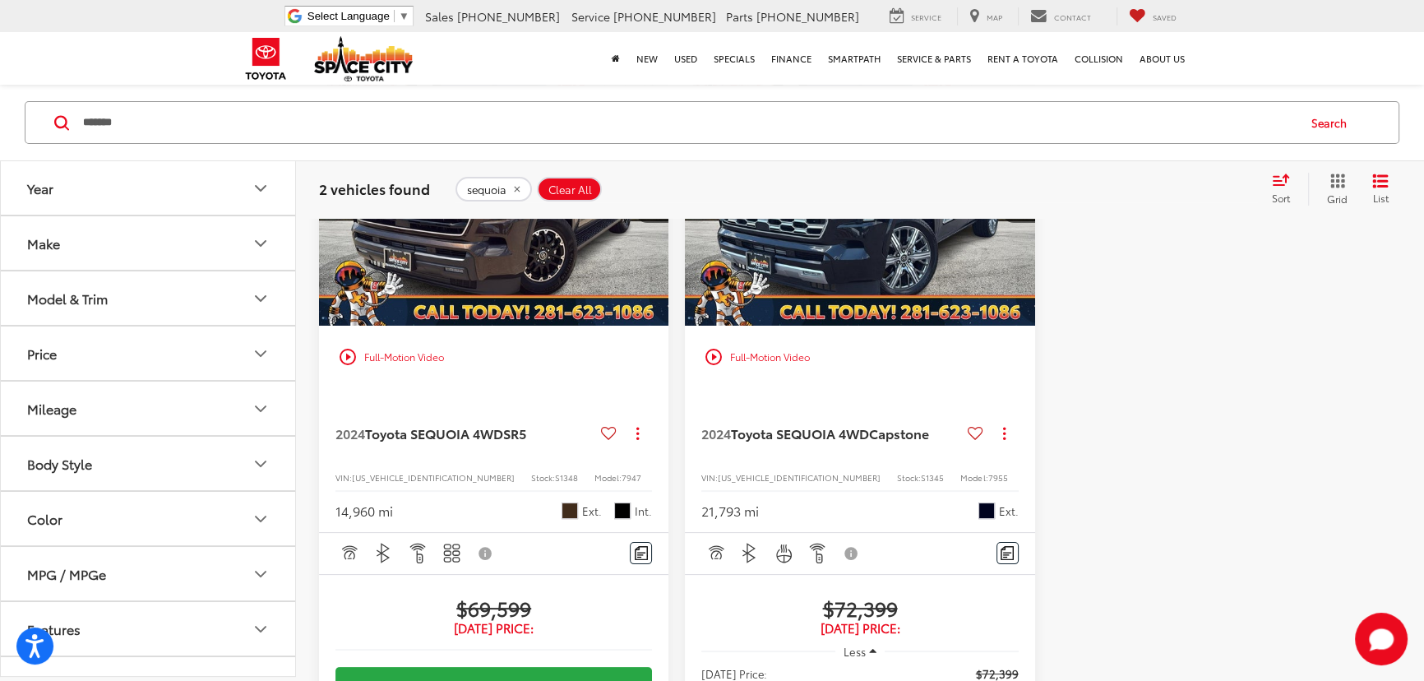 This screenshot has width=1424, height=681. Describe the element at coordinates (898, 432) in the screenshot. I see `span: Capstone` at that location.